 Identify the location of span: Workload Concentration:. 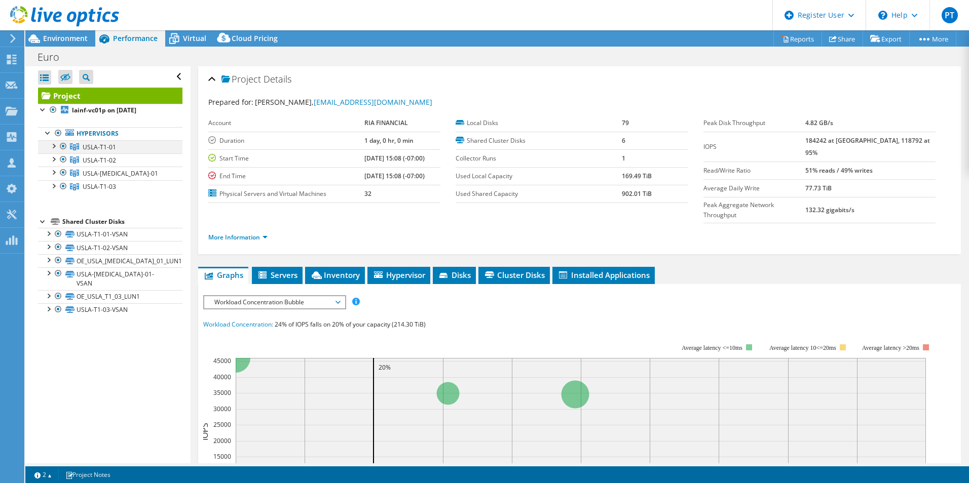
(238, 324).